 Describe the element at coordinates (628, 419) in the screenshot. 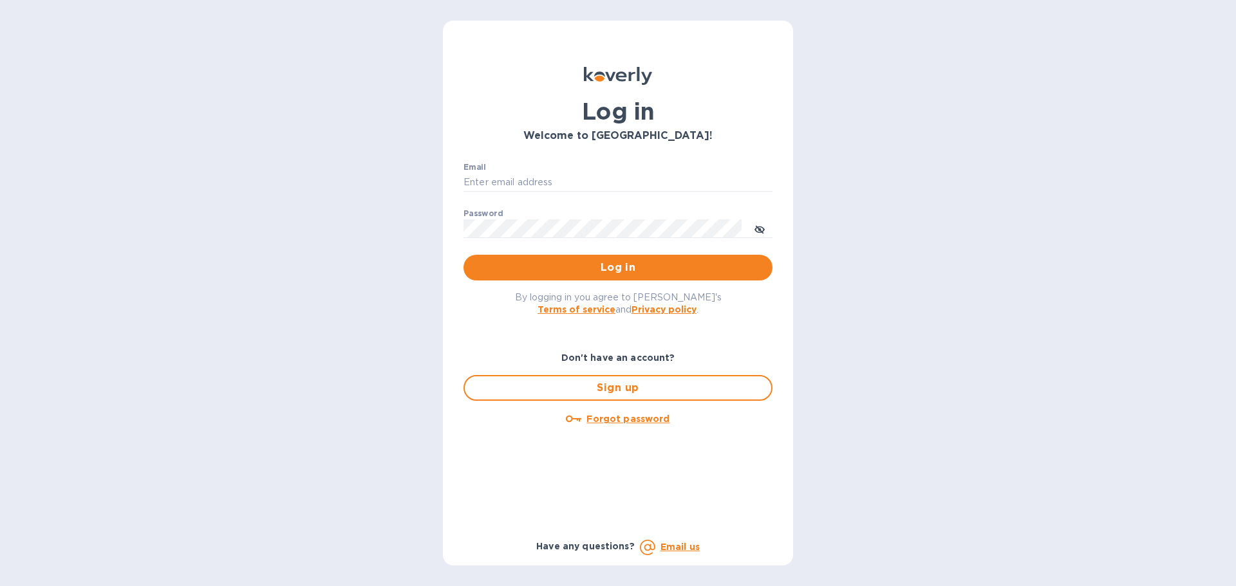

I see `u: Forgot password` at that location.